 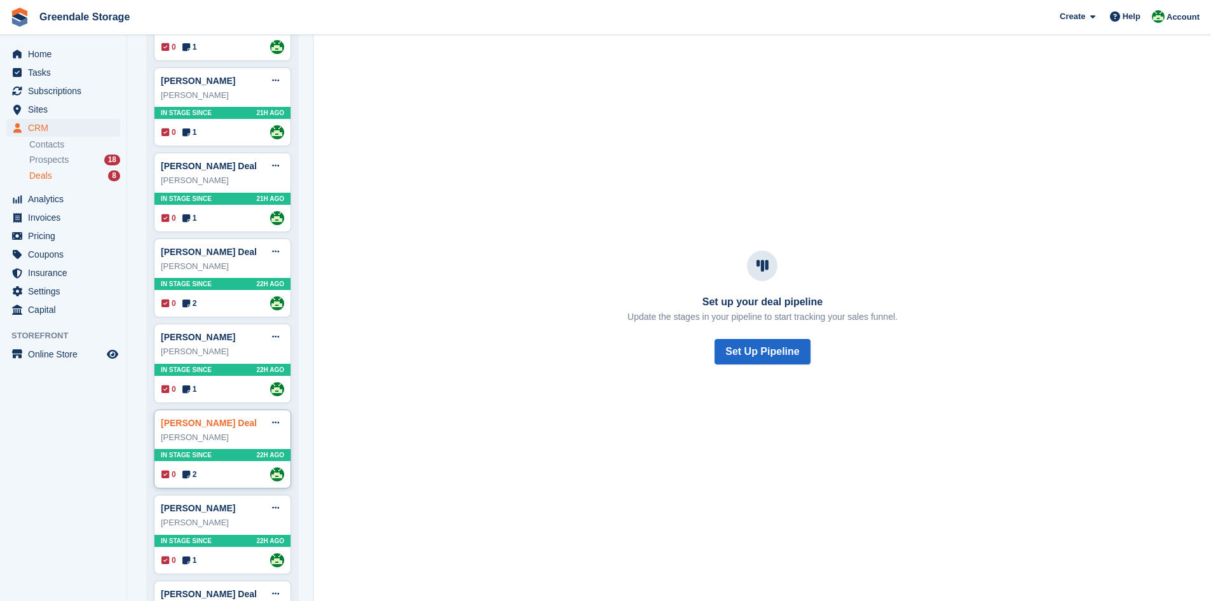 I want to click on a: Prospects 18, so click(x=74, y=160).